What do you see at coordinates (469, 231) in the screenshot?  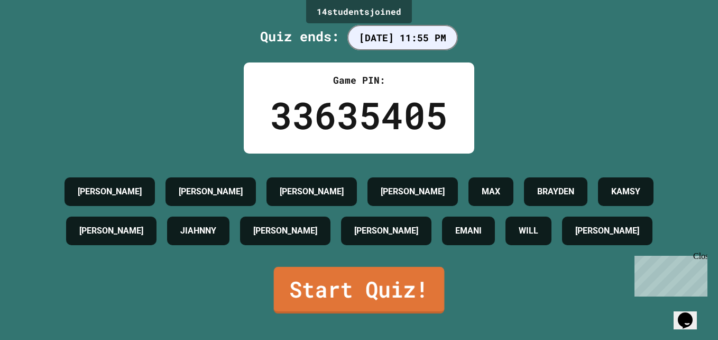 I see `h4: EMANI` at bounding box center [469, 231].